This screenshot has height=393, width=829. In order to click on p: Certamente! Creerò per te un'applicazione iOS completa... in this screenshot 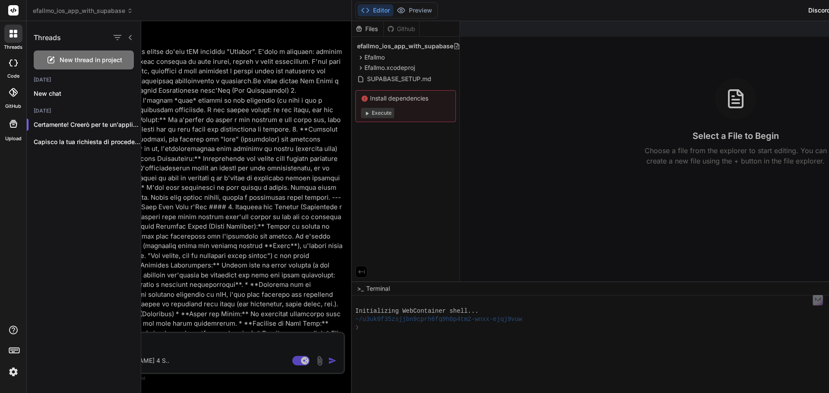, I will do `click(87, 125)`.